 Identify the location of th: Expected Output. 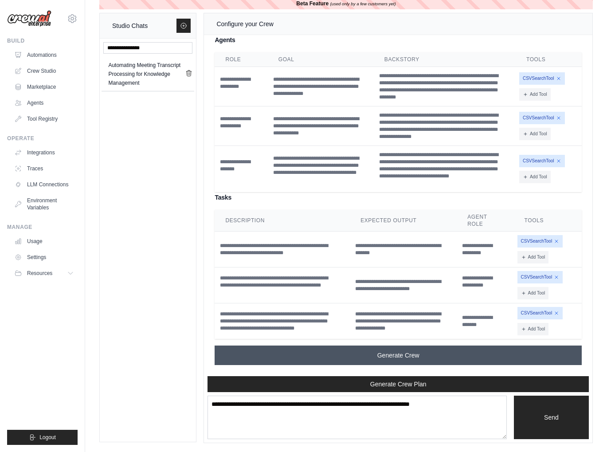
(403, 220).